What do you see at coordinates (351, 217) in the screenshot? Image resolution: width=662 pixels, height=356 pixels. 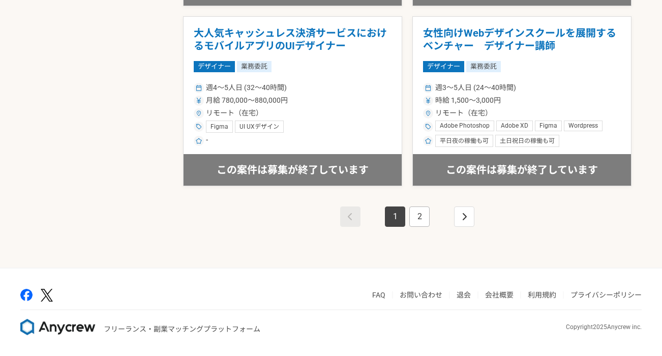 I see `a: This is the first page` at bounding box center [351, 217].